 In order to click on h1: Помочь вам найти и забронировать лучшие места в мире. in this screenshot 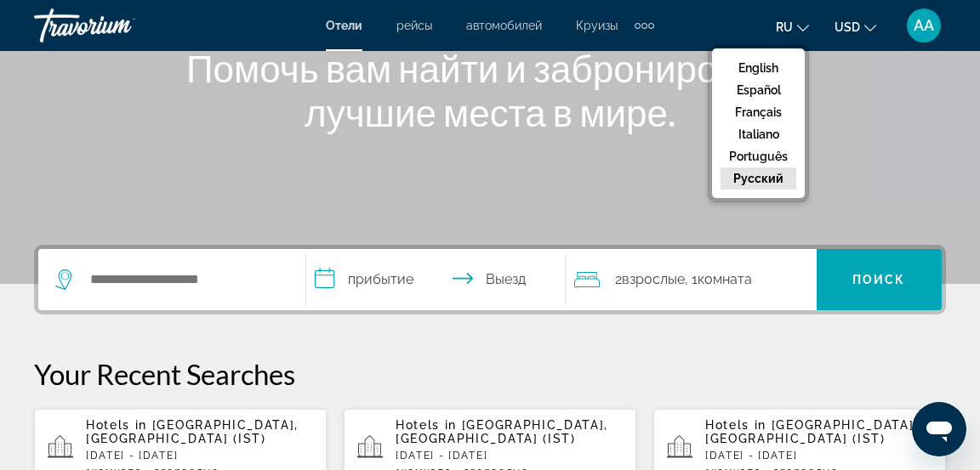, I will do `click(490, 90)`.